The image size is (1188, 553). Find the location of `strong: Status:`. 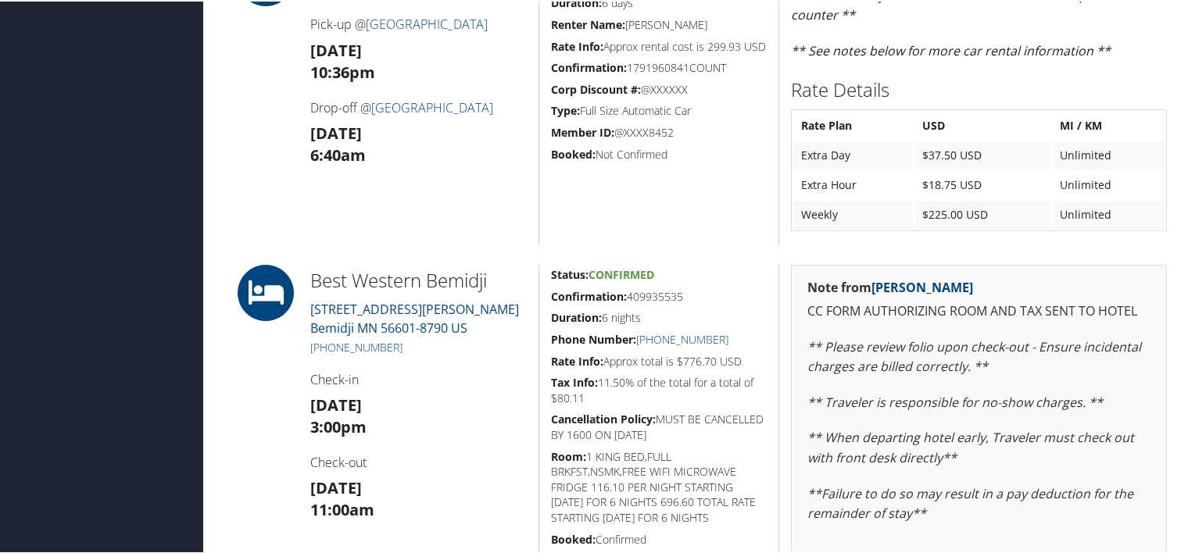

strong: Status: is located at coordinates (570, 273).